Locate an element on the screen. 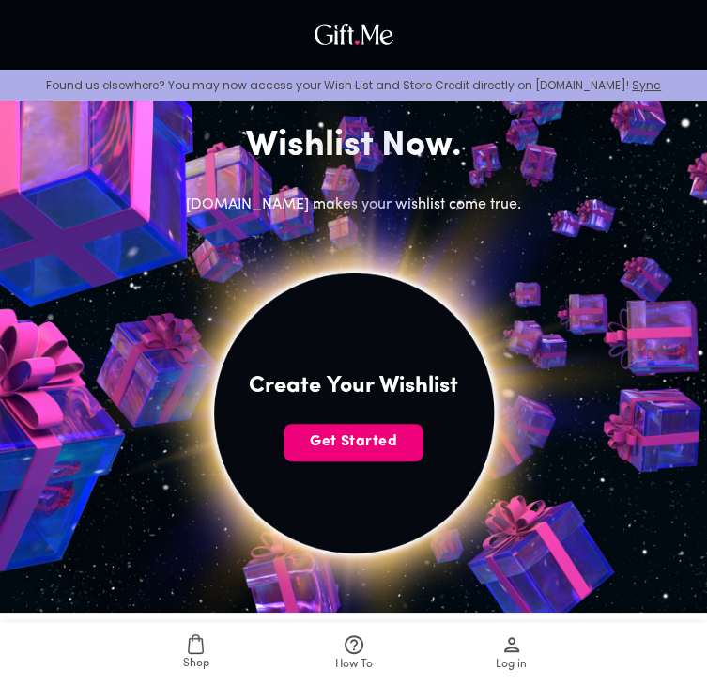 This screenshot has width=707, height=686. h4: Create Your Wishlist is located at coordinates (353, 386).